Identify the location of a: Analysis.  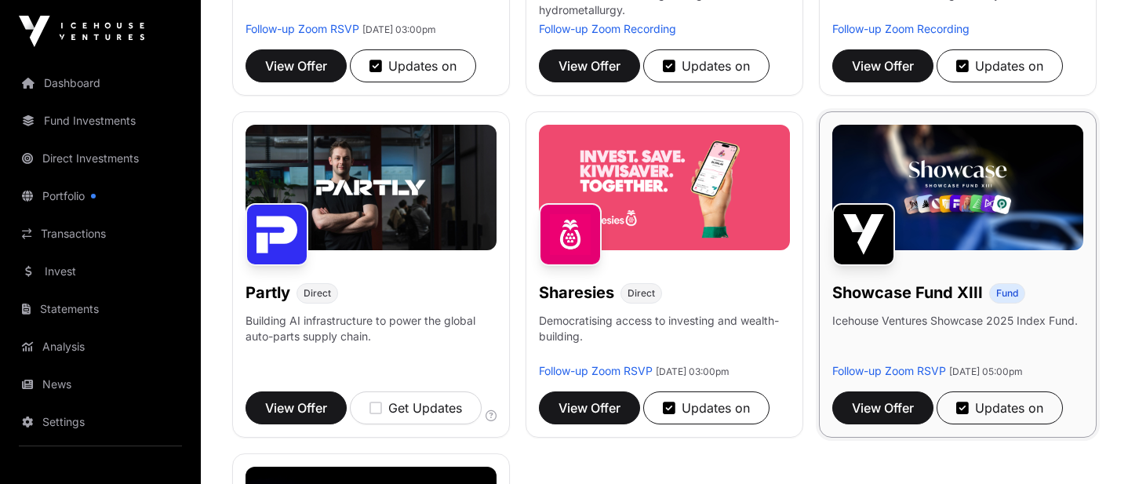
(100, 347).